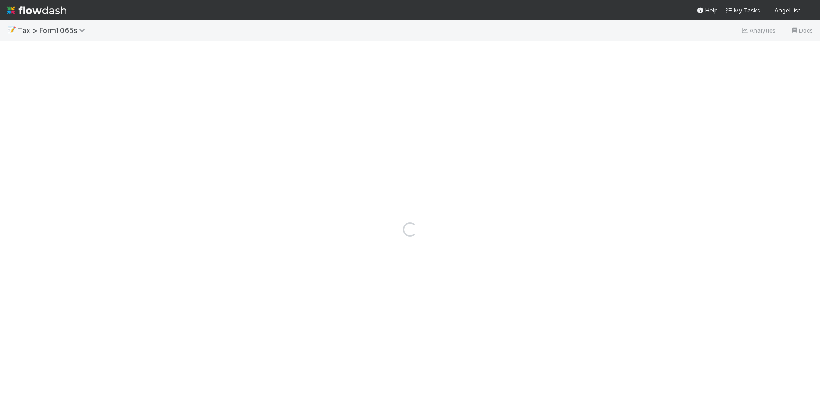 The height and width of the screenshot is (417, 820). I want to click on a: My Tasks, so click(743, 10).